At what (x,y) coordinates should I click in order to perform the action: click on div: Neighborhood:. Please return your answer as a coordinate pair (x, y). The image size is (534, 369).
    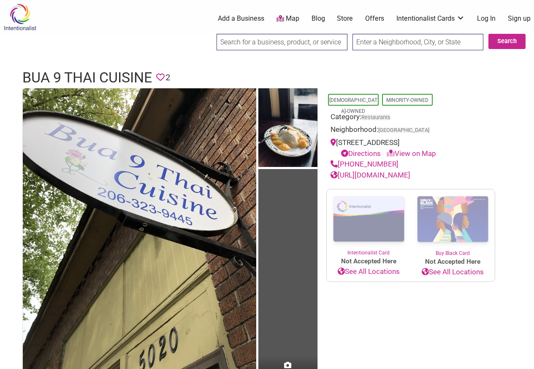
    Looking at the image, I should click on (411, 131).